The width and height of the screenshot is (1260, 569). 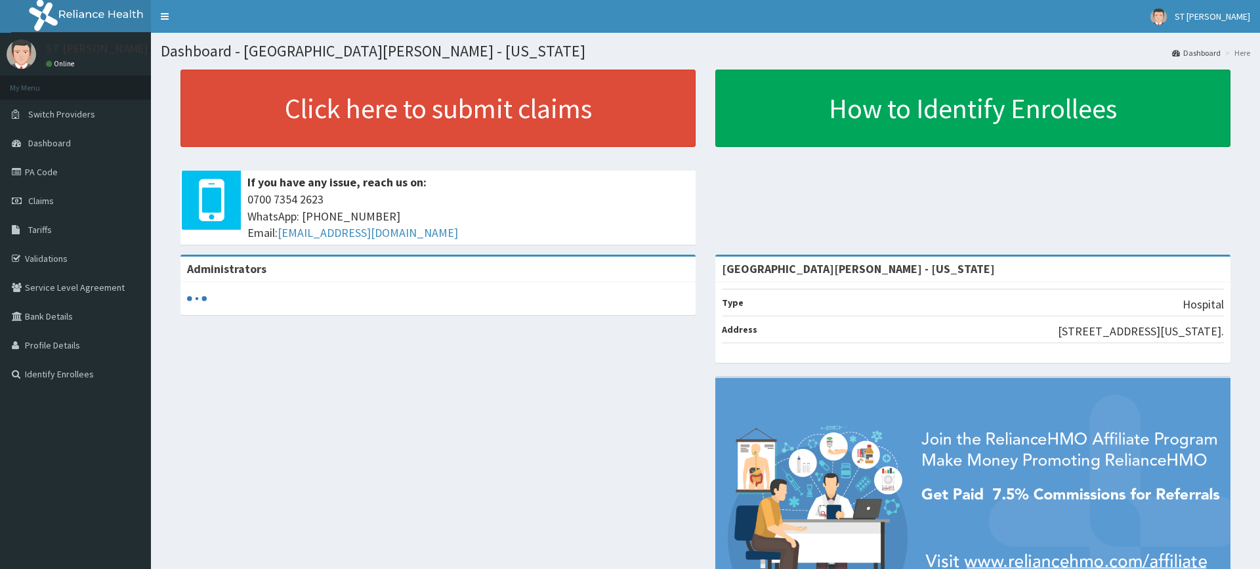 What do you see at coordinates (197, 299) in the screenshot?
I see `svg: audio-loading` at bounding box center [197, 299].